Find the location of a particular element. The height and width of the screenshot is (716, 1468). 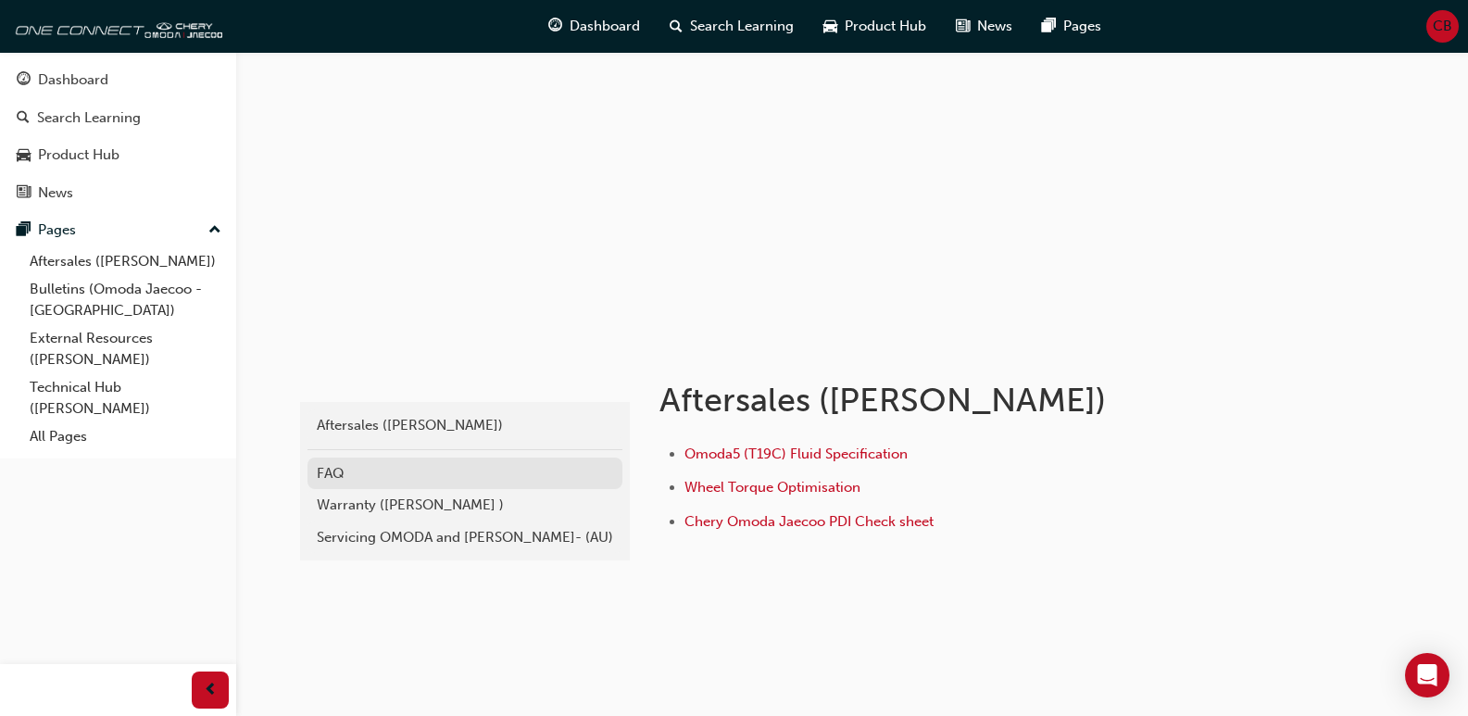

span: Search Learning is located at coordinates (742, 26).